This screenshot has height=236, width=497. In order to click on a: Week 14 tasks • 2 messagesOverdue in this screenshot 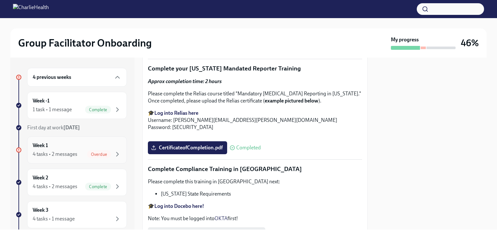, I will do `click(71, 150)`.